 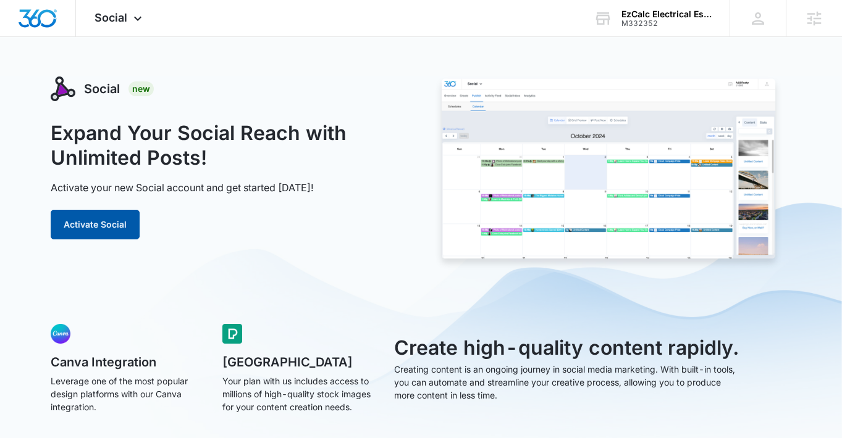 What do you see at coordinates (128, 362) in the screenshot?
I see `h5: Canva Integration` at bounding box center [128, 362].